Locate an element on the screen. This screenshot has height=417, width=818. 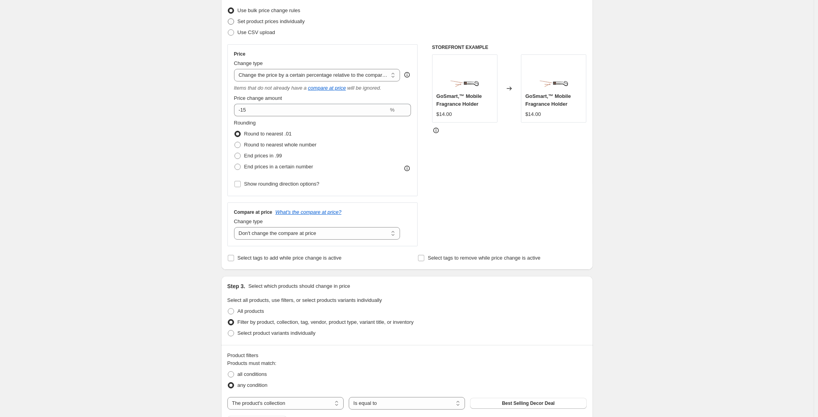
div: help is located at coordinates (407, 75).